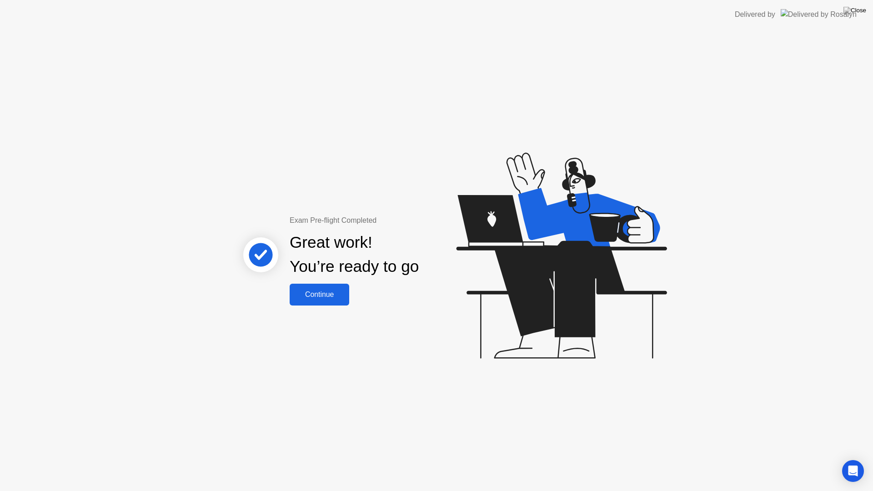  Describe the element at coordinates (854, 10) in the screenshot. I see `img: Close` at that location.